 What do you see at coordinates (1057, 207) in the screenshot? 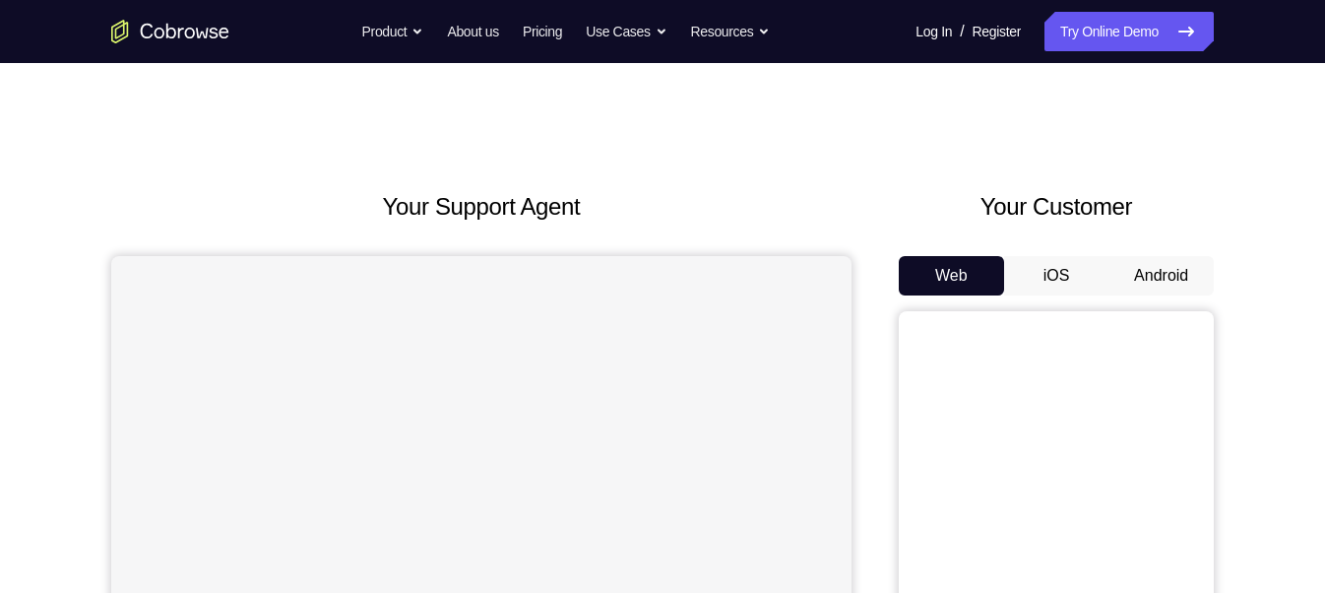
I see `h2: Your Customer` at bounding box center [1057, 207].